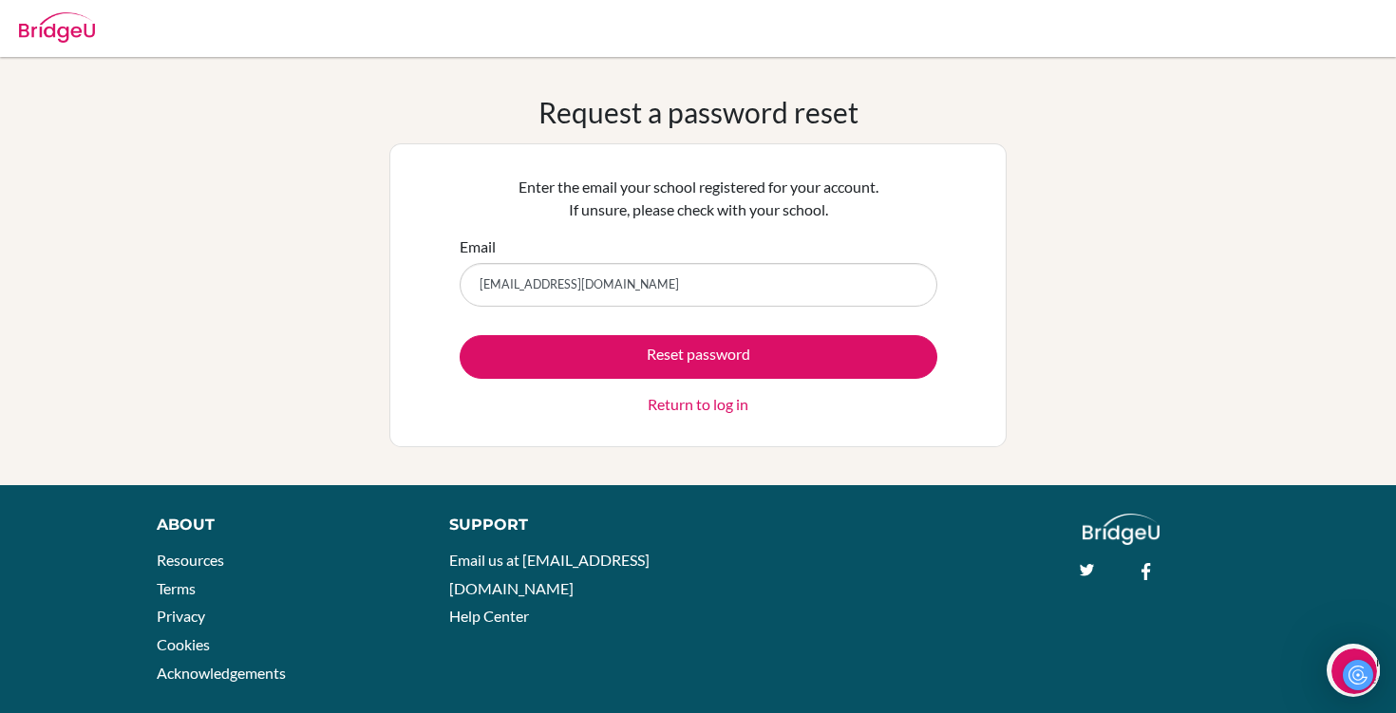  I want to click on a: Resources, so click(190, 559).